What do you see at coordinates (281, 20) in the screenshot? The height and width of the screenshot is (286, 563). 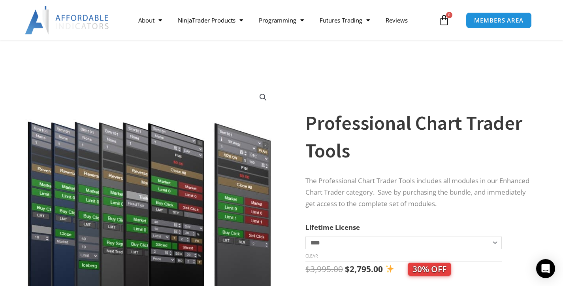 I see `a: Programming` at bounding box center [281, 20].